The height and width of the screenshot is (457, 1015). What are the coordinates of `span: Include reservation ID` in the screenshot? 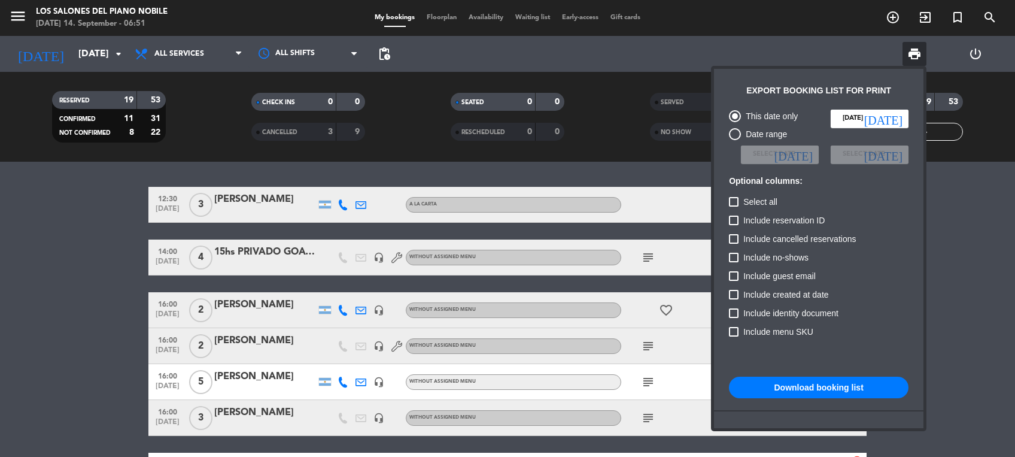 It's located at (784, 220).